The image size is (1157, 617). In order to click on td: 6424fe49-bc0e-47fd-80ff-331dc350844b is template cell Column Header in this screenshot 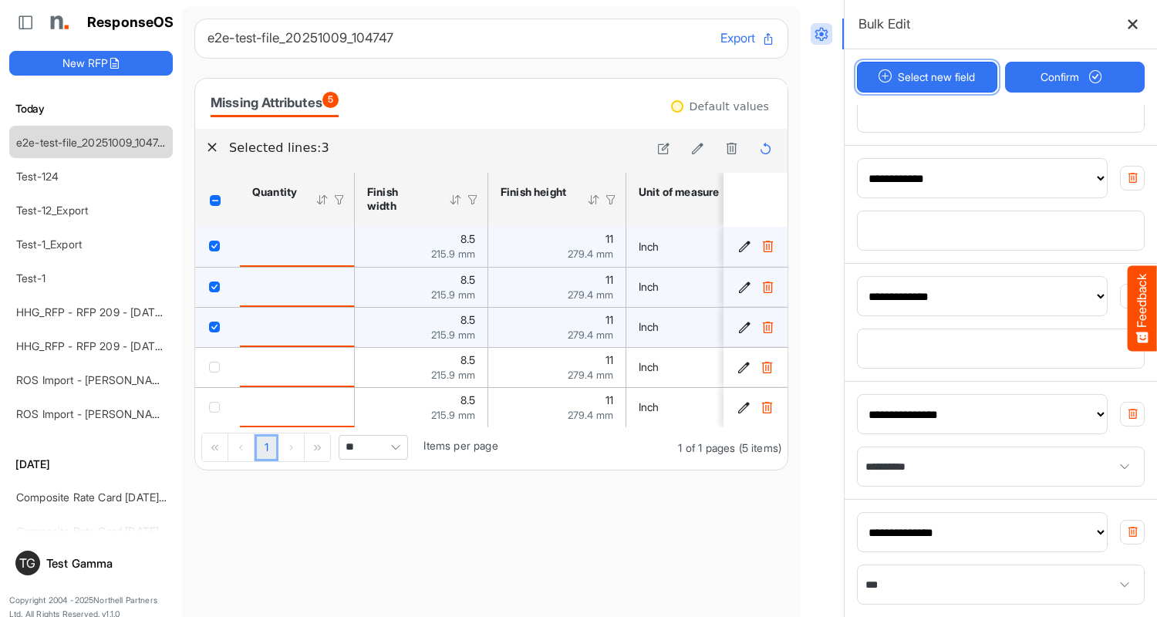, I will do `click(757, 247)`.